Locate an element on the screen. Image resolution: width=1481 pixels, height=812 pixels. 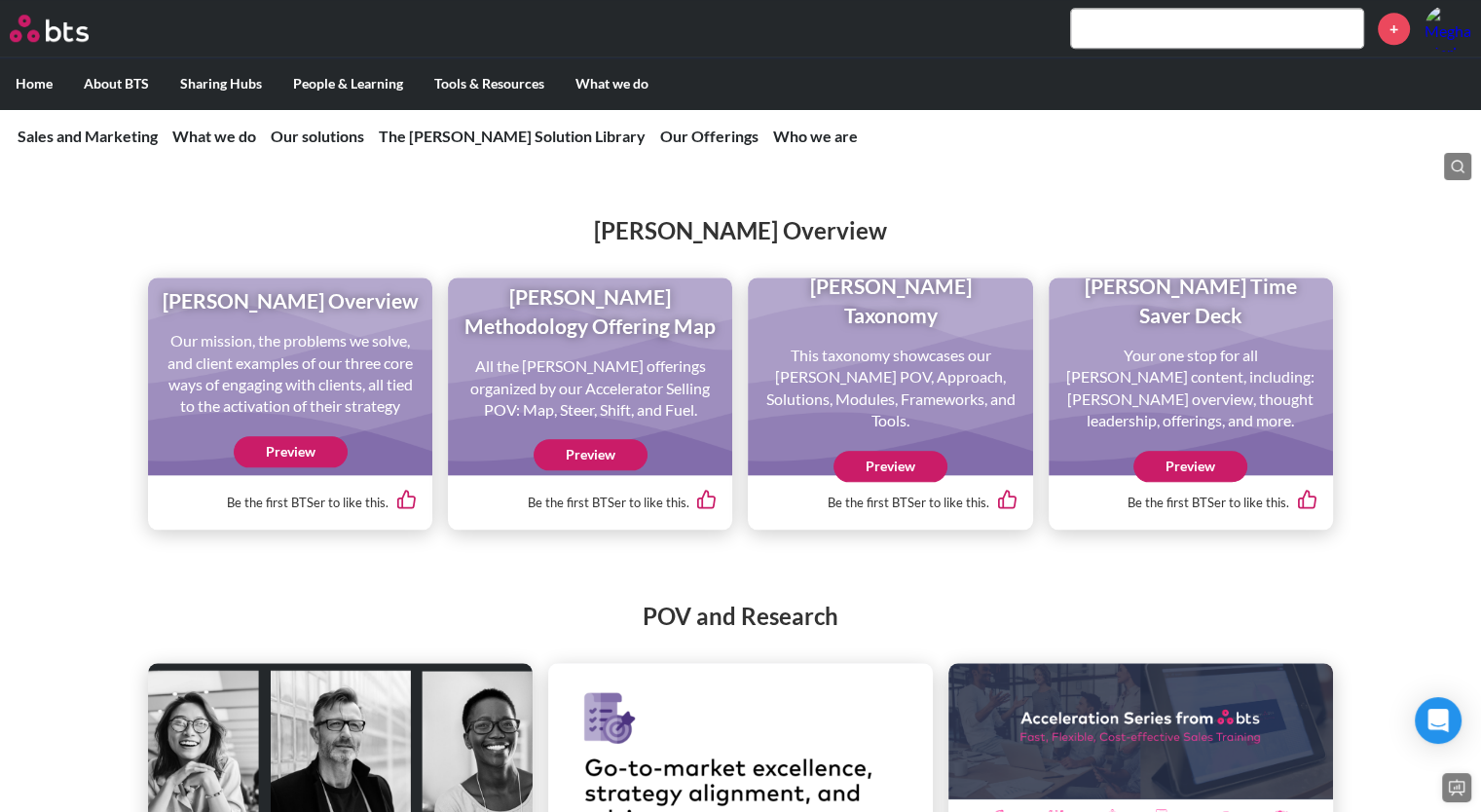
a: Go home is located at coordinates (67, 28).